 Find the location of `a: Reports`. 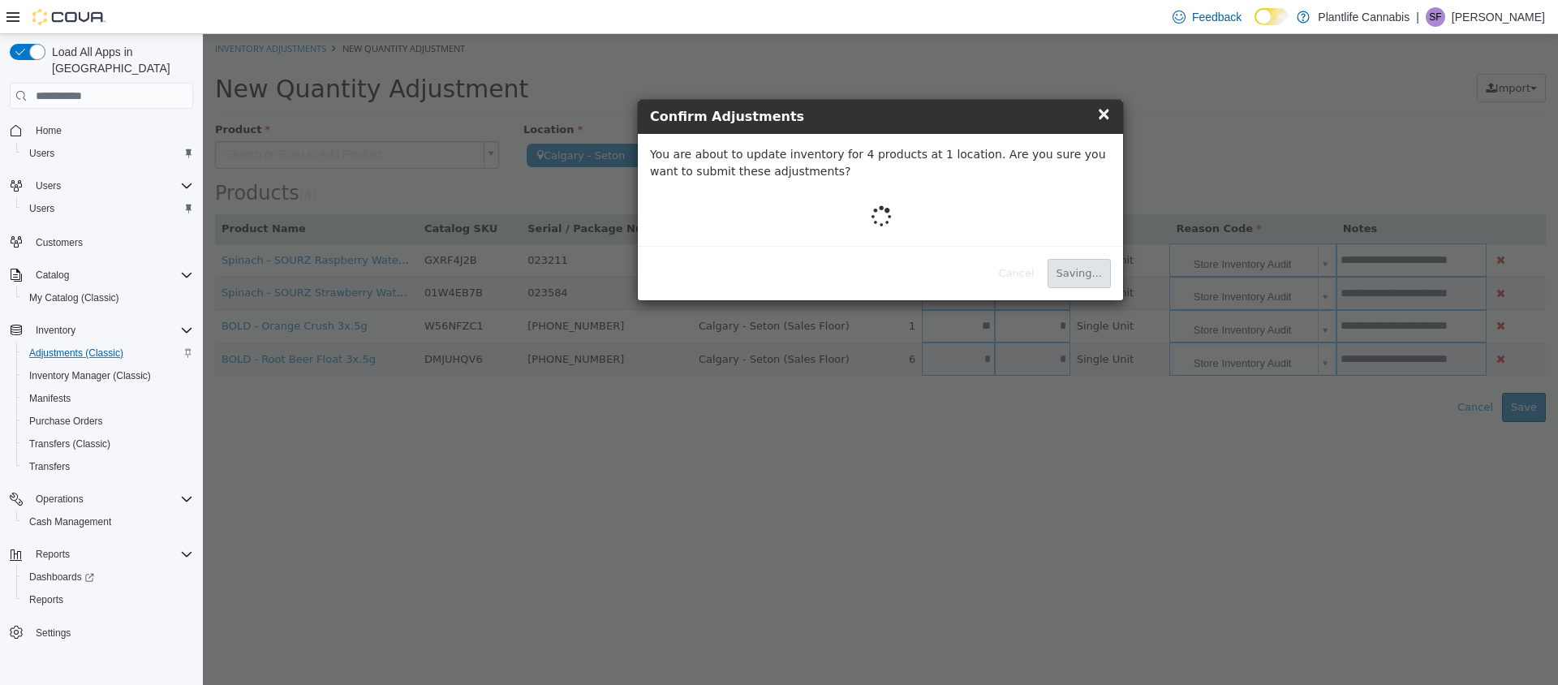

a: Reports is located at coordinates (46, 600).